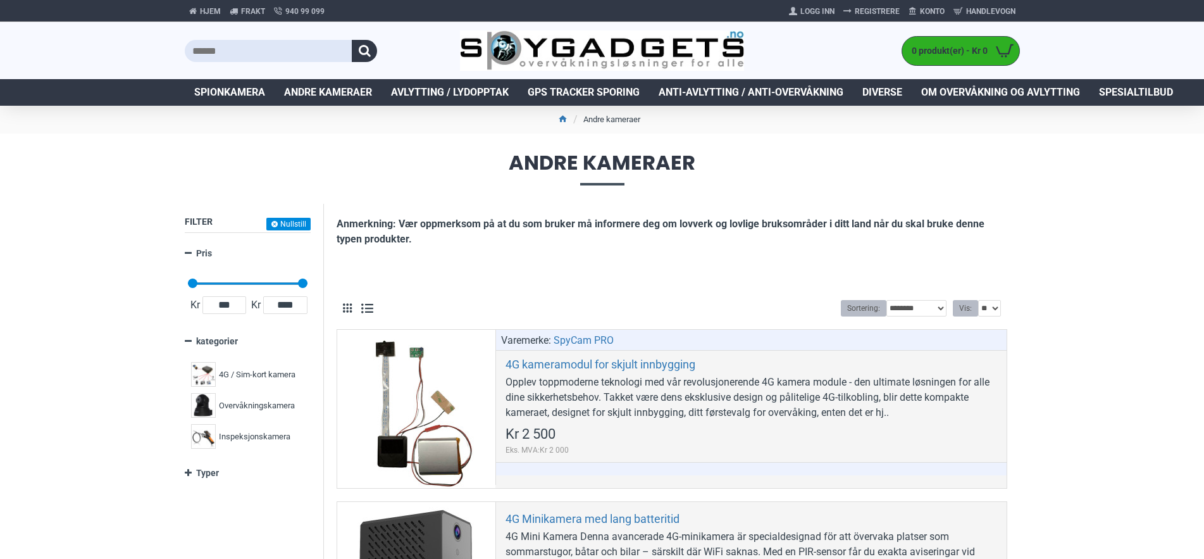 The image size is (1204, 559). What do you see at coordinates (247, 473) in the screenshot?
I see `a: Typer` at bounding box center [247, 473].